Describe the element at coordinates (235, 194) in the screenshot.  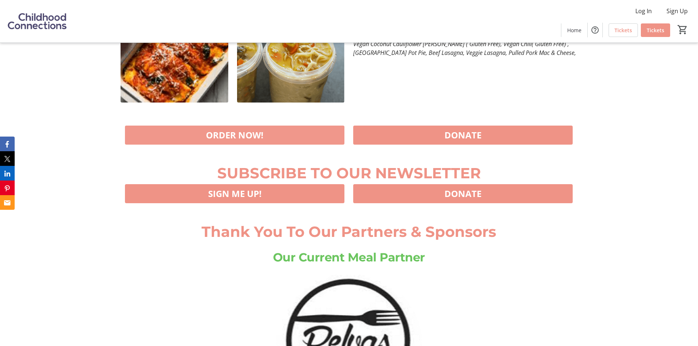
I see `button: SIGN ME UP!` at that location.